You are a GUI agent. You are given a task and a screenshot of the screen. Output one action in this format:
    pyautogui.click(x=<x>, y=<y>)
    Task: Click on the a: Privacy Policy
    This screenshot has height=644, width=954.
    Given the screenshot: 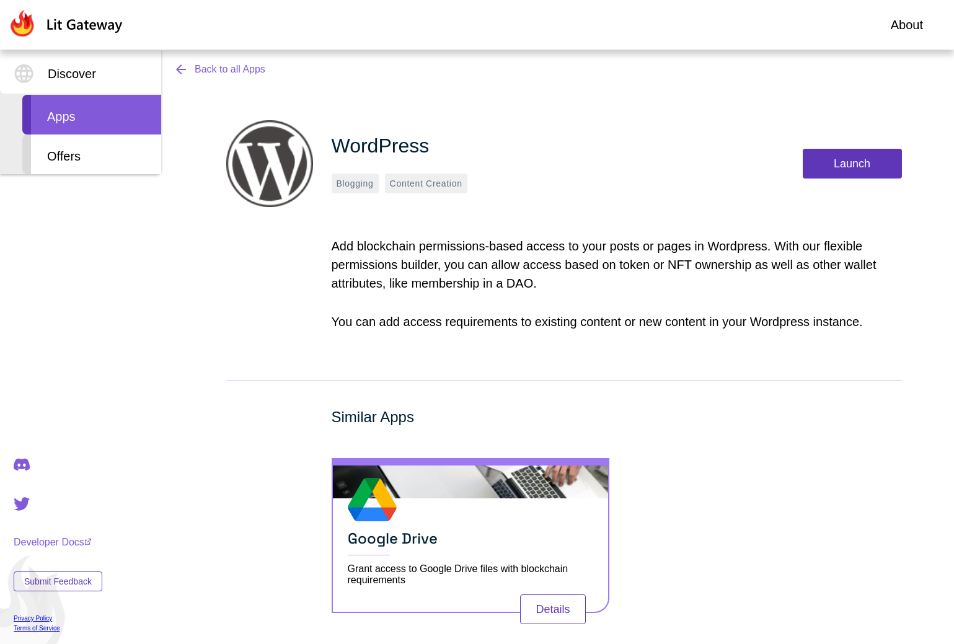 What is the action you would take?
    pyautogui.click(x=58, y=618)
    